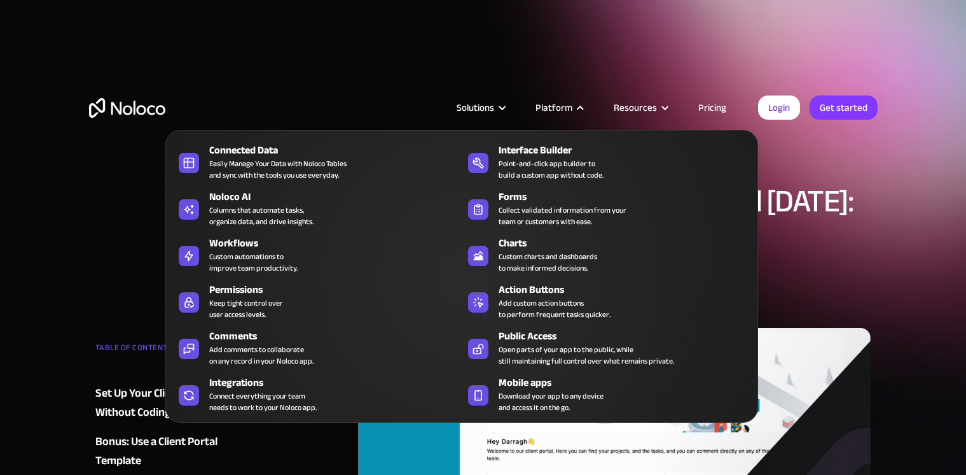  What do you see at coordinates (338, 150) in the screenshot?
I see `div: Connected Data` at bounding box center [338, 150].